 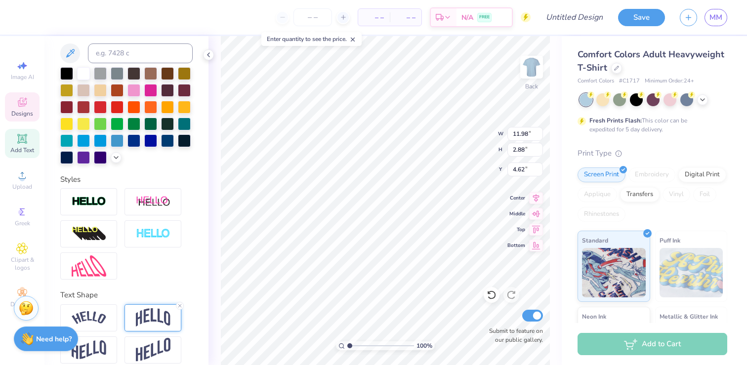 What do you see at coordinates (467, 17) in the screenshot?
I see `span: N/A` at bounding box center [467, 17].